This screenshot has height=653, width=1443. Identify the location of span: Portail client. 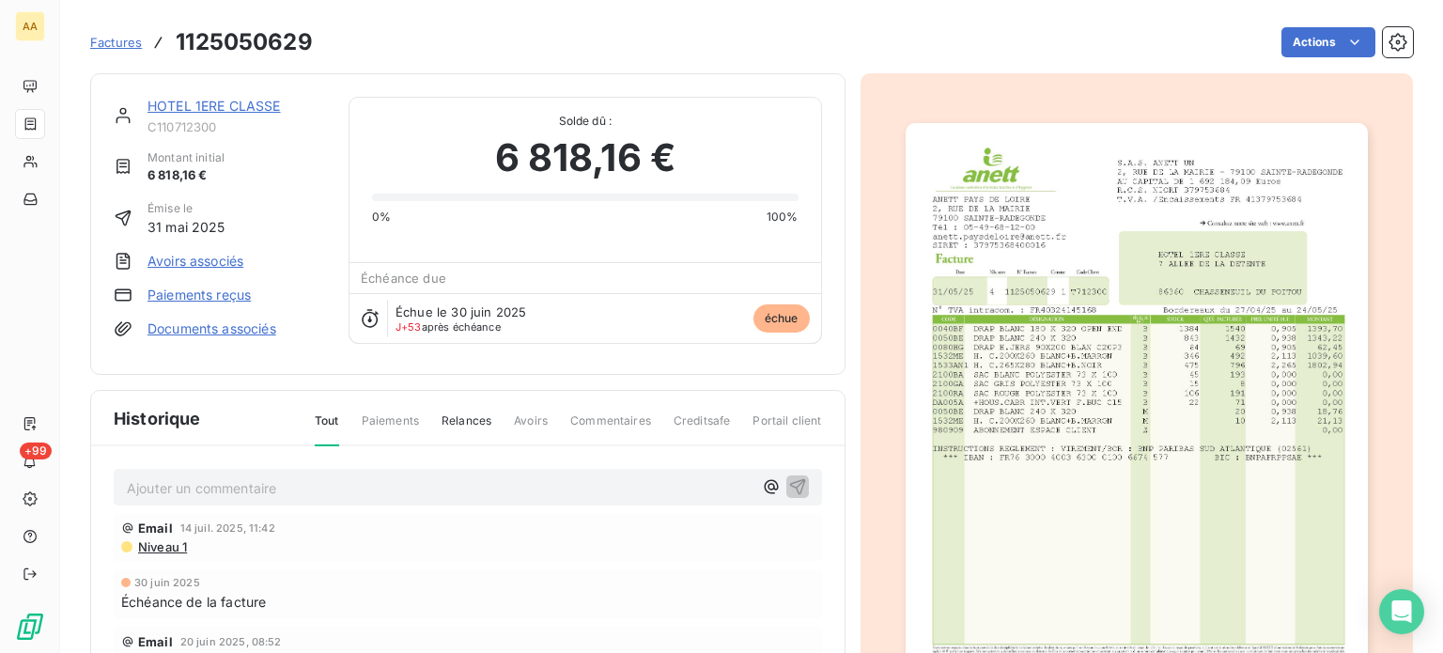
(786, 428).